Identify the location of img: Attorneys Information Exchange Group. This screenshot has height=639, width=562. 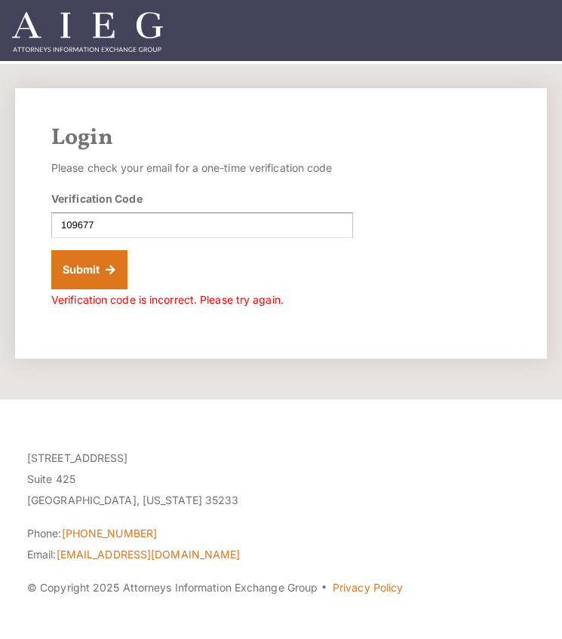
(87, 32).